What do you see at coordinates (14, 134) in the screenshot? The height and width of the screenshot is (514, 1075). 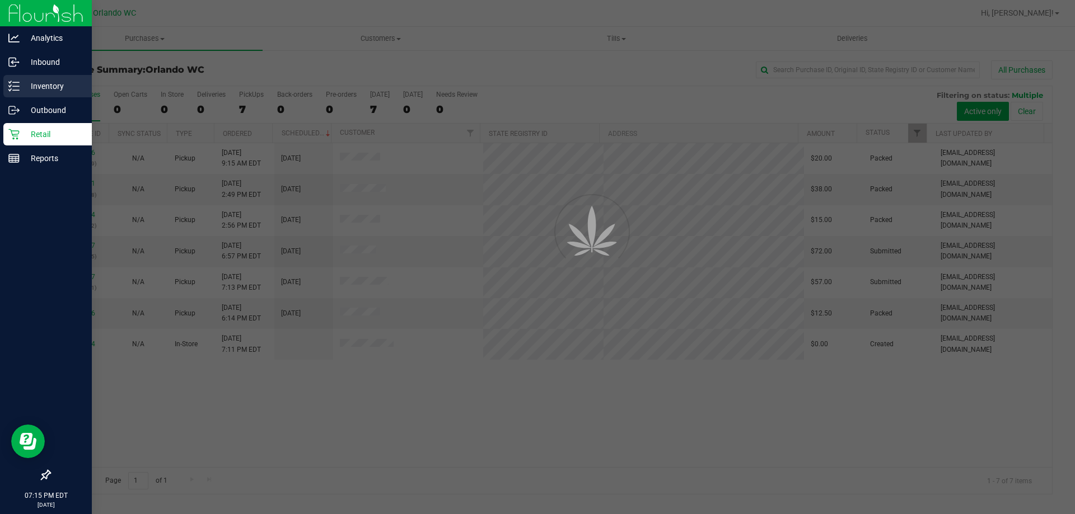 I see `inline-svg: Retail` at bounding box center [14, 134].